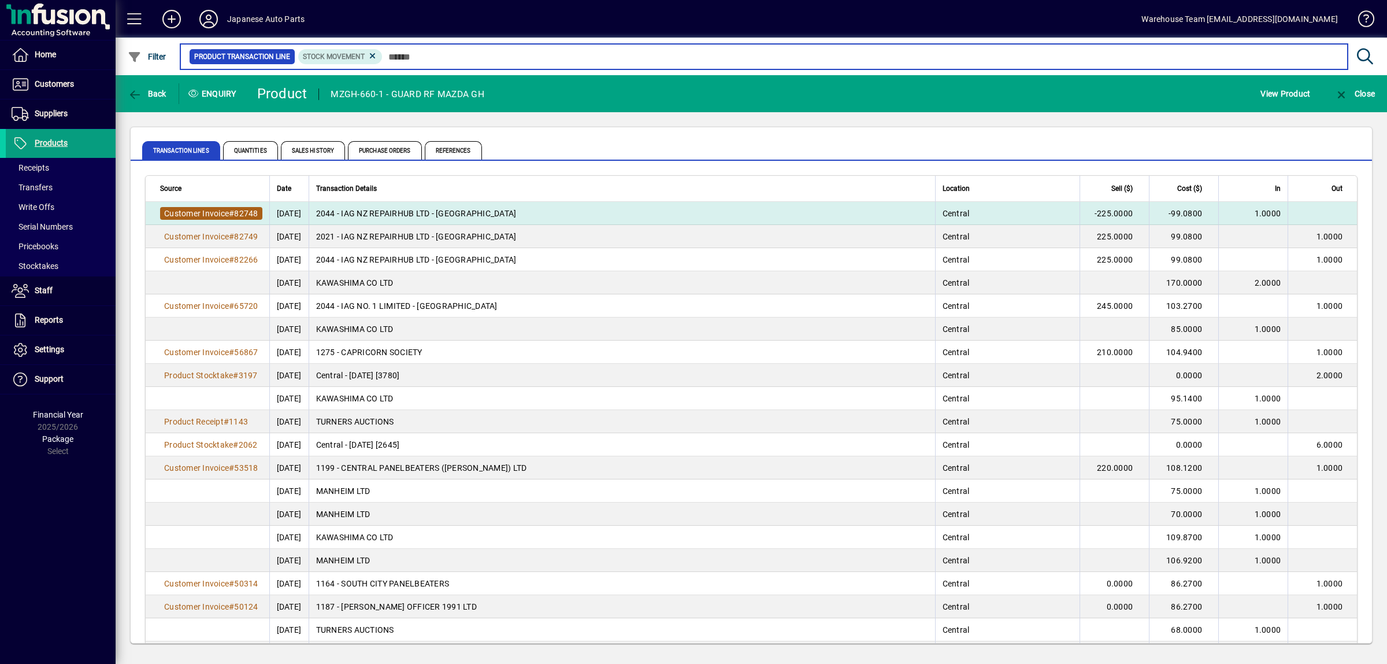 The width and height of the screenshot is (1387, 664). Describe the element at coordinates (61, 114) in the screenshot. I see `a: Suppliers` at that location.